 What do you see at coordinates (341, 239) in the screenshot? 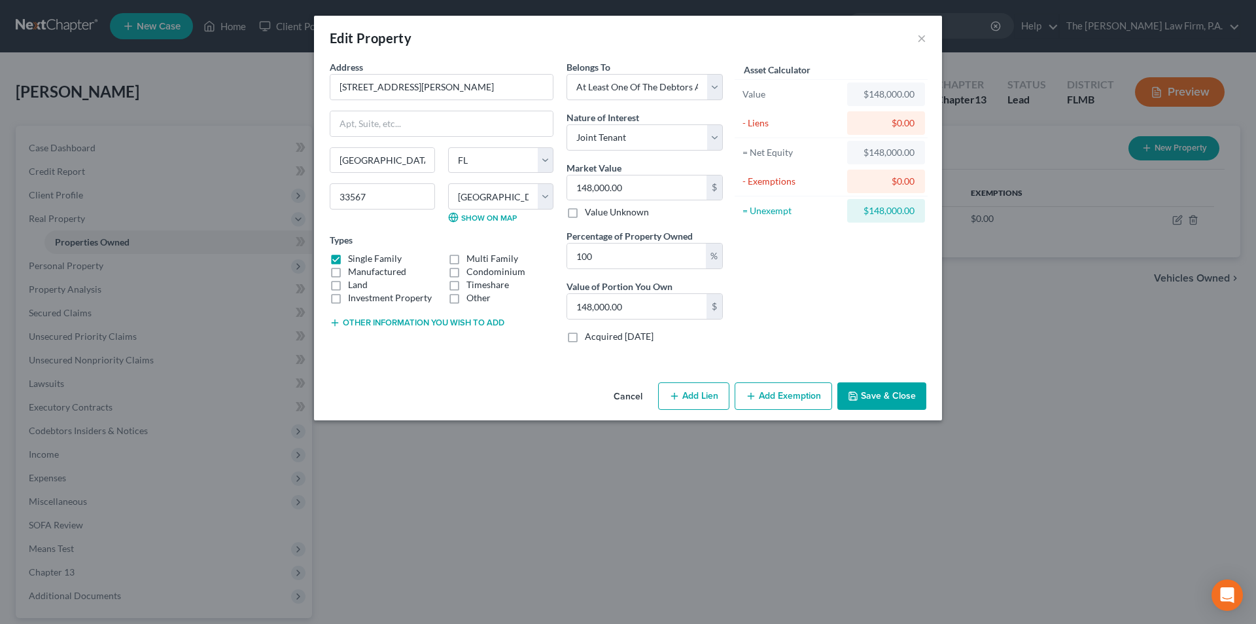
I see `label: Types` at bounding box center [341, 239].